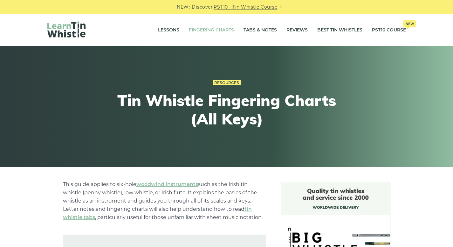 The width and height of the screenshot is (453, 247). I want to click on a: Fingering Charts, so click(211, 30).